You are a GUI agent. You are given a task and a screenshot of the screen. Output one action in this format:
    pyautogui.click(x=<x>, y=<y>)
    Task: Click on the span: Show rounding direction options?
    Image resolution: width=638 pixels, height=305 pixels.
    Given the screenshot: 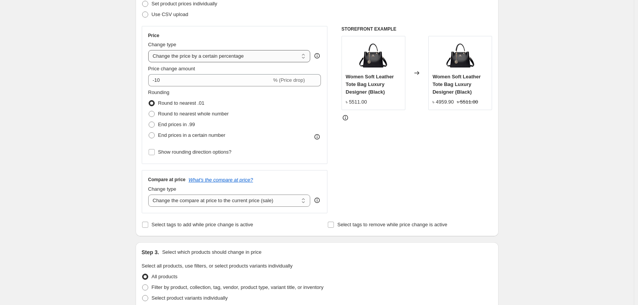 What is the action you would take?
    pyautogui.click(x=195, y=152)
    